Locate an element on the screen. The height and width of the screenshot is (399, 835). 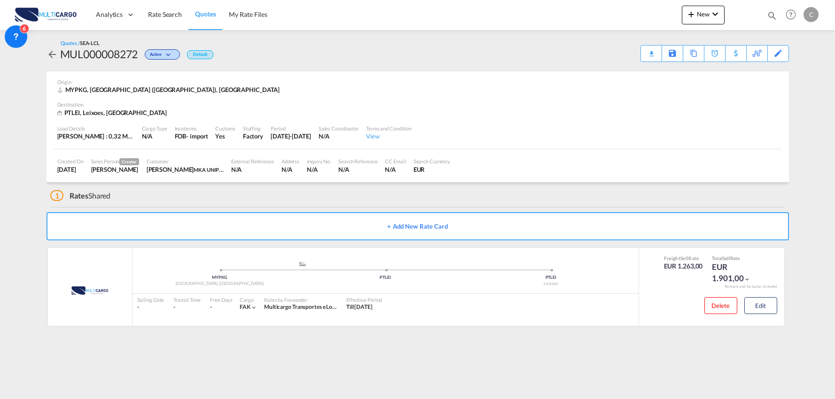
div: PTLEI, Leixoes, Europe is located at coordinates (113, 113).